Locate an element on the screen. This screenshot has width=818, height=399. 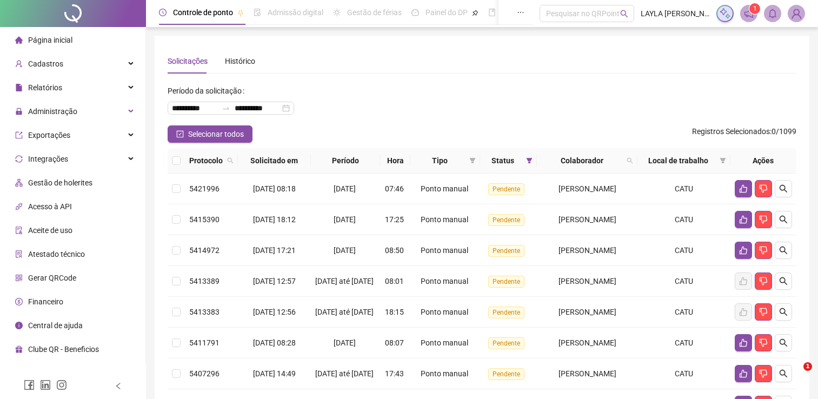
span: gift is located at coordinates (19, 349).